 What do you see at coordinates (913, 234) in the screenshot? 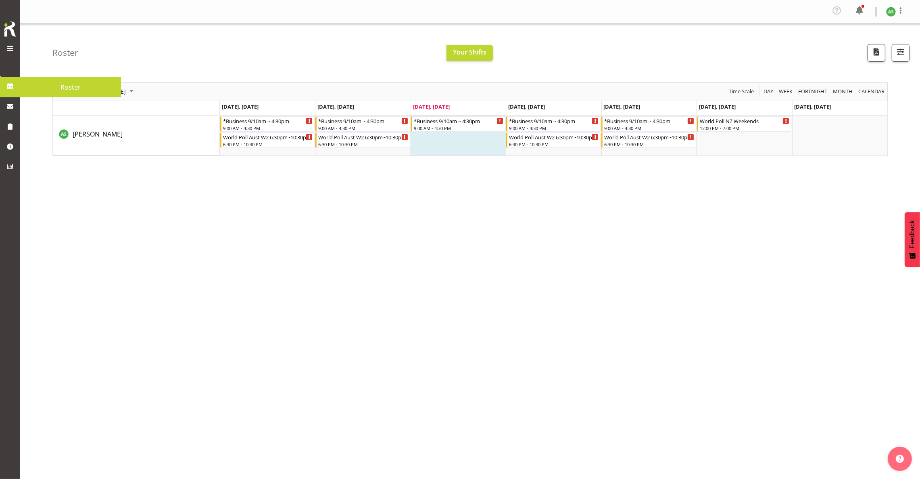
I see `span: Feedback` at bounding box center [913, 234].